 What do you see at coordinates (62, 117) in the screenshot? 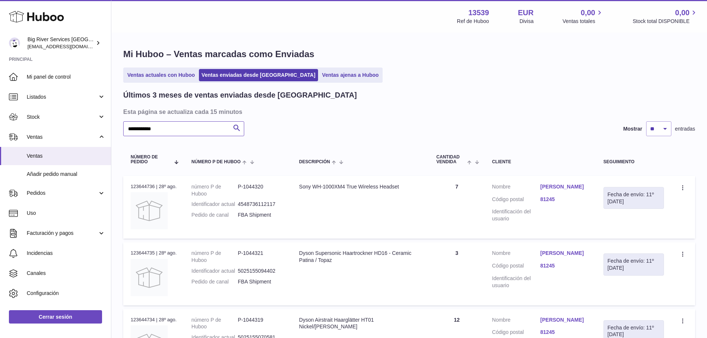
I see `span: Stock` at bounding box center [62, 117].